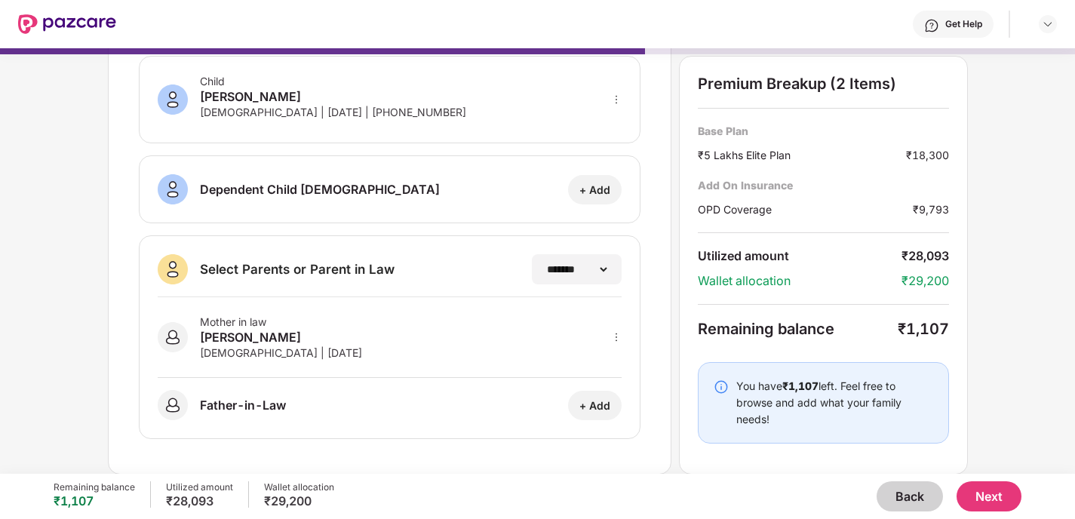 This screenshot has width=1075, height=519. What do you see at coordinates (297, 269) in the screenshot?
I see `div: Select Parents or Parent in Law` at bounding box center [297, 269].